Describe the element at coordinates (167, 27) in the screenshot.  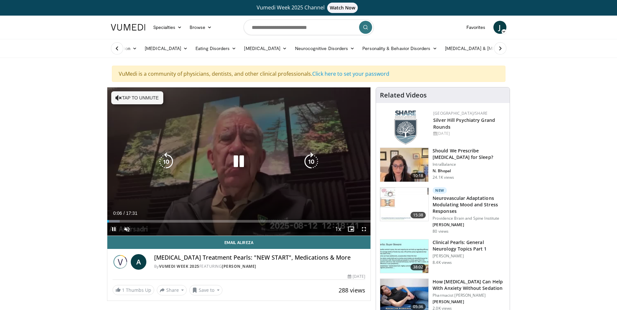
I see `a: Specialties` at that location.